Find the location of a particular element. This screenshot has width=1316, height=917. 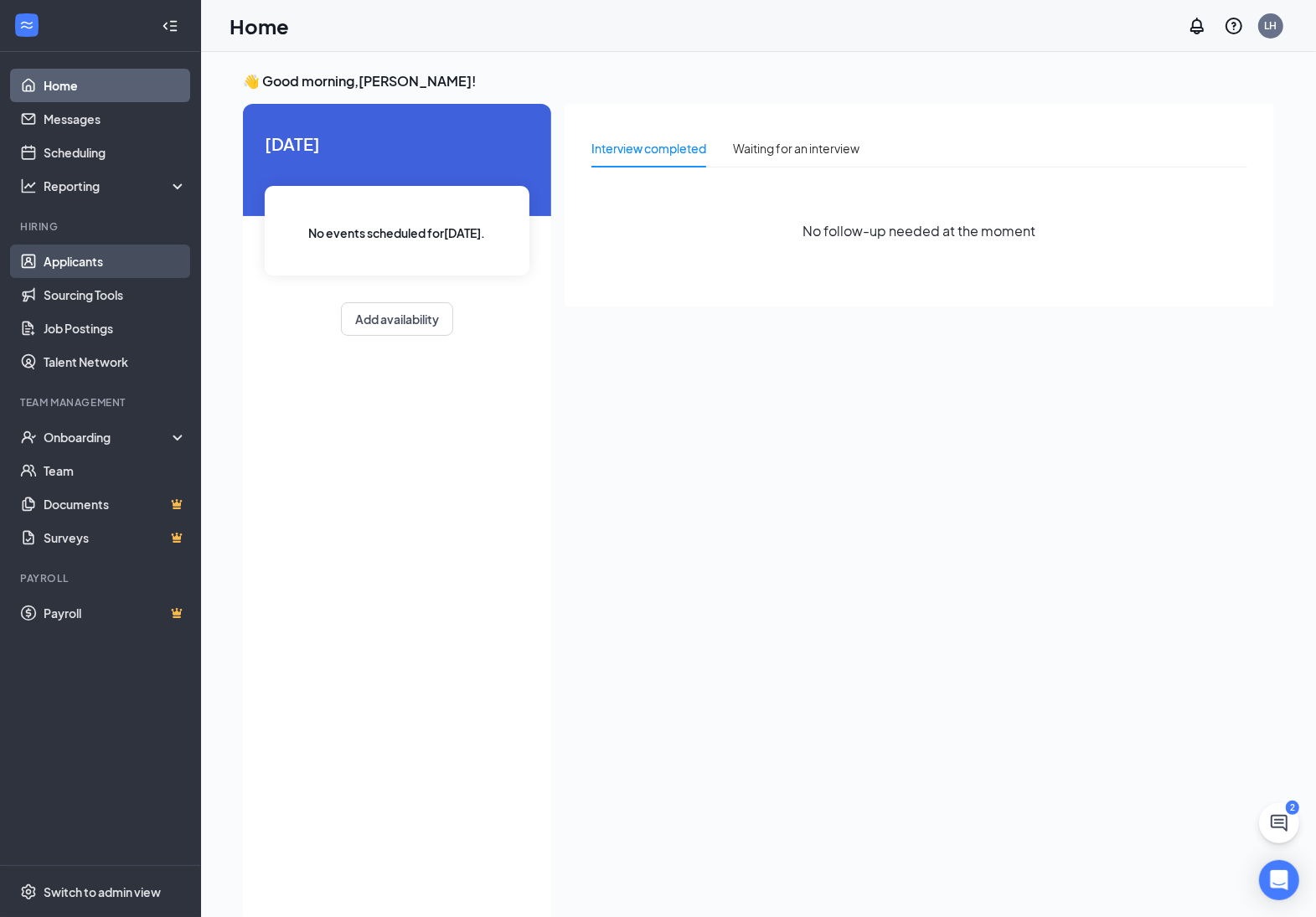

div: LH is located at coordinates (1271, 25).